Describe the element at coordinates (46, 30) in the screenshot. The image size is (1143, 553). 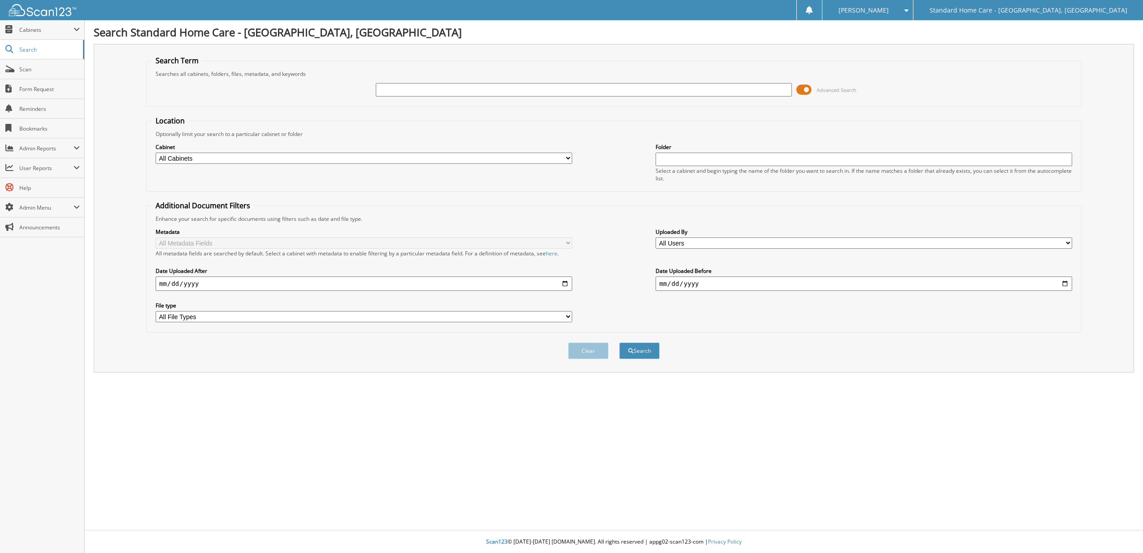
I see `span: Cabinets` at that location.